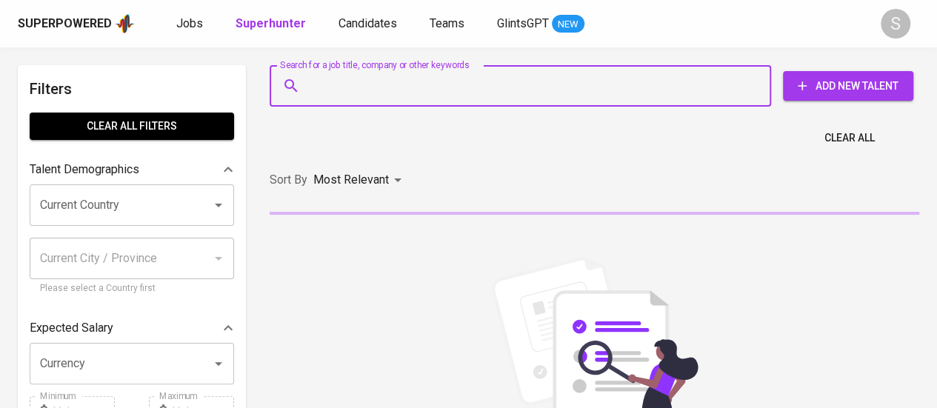  What do you see at coordinates (360, 180) in the screenshot?
I see `div: Most Relevant` at bounding box center [360, 180].